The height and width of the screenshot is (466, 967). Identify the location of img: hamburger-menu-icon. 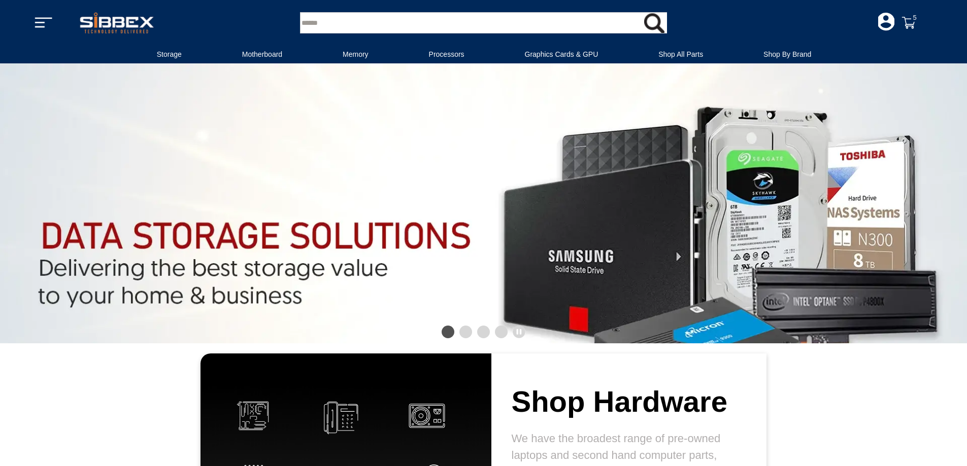
(43, 22).